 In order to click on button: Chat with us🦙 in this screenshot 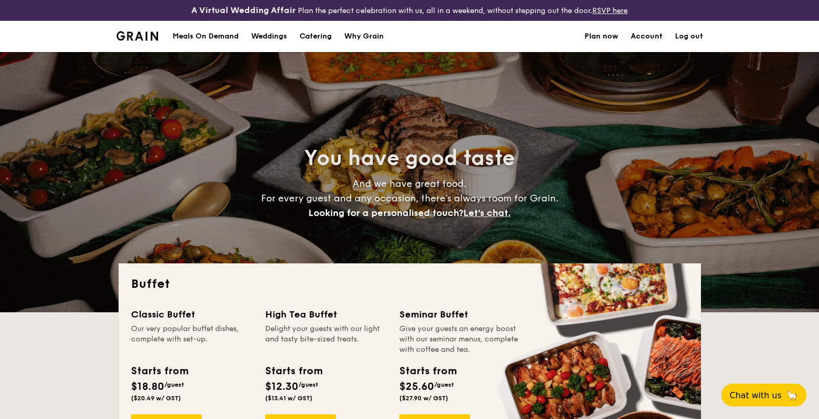, I will do `click(764, 395)`.